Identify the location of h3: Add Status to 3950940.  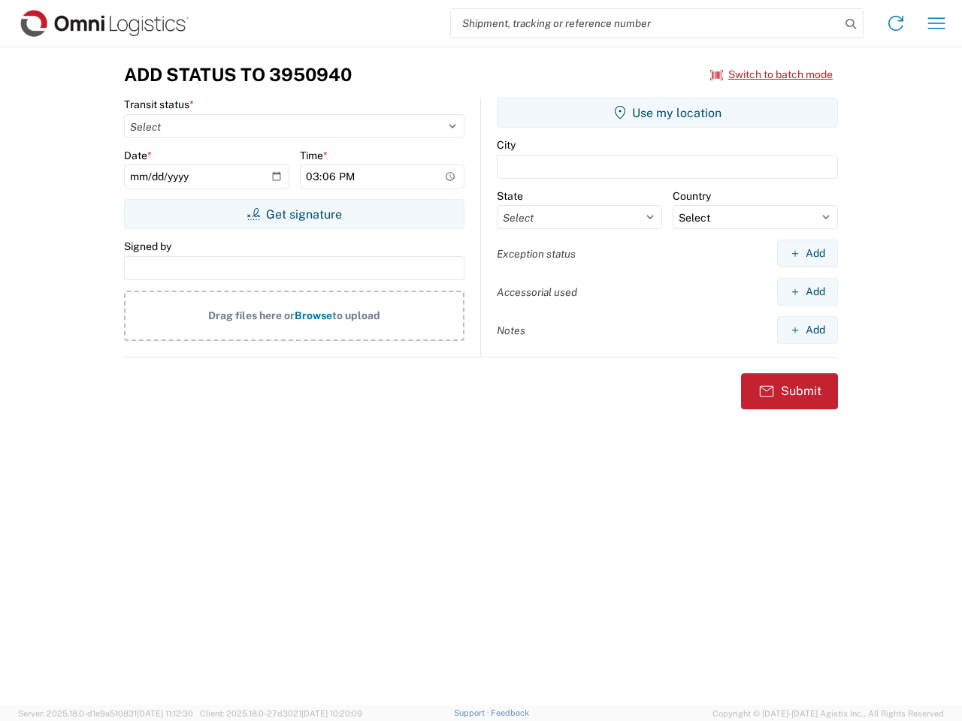
(237, 74).